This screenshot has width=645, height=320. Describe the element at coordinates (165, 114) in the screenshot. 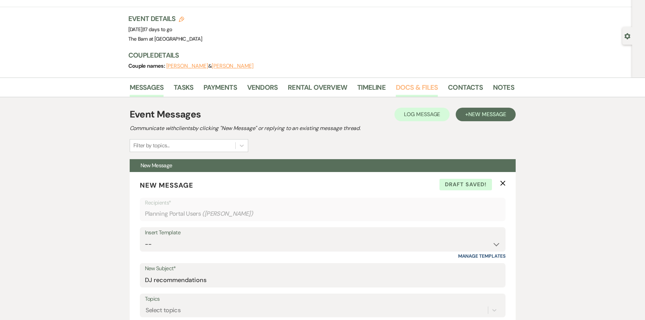

I see `h1: Event Messages` at that location.